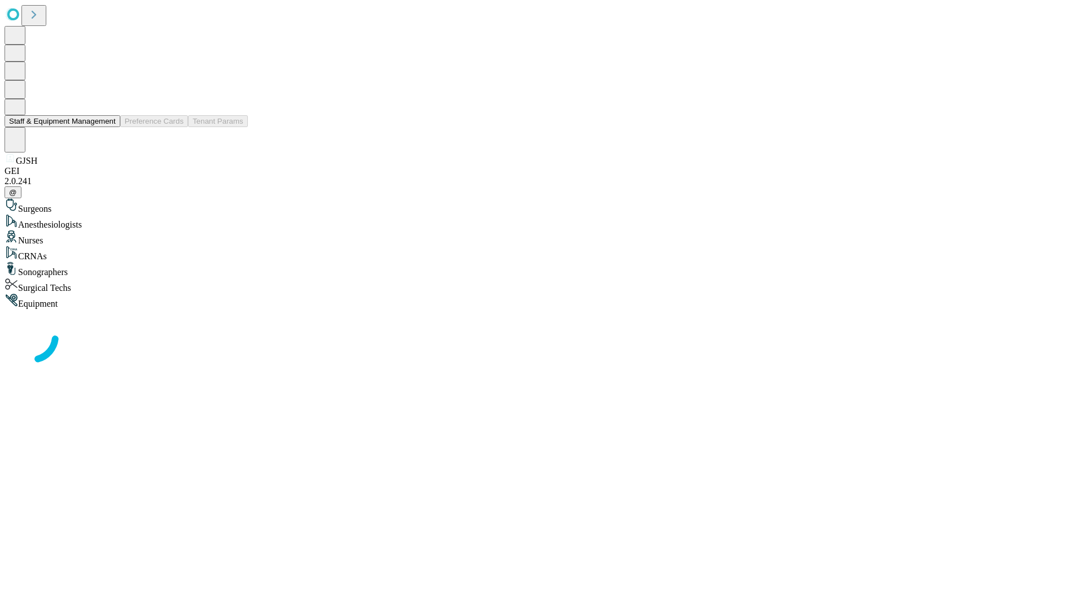 The height and width of the screenshot is (610, 1084). What do you see at coordinates (542, 171) in the screenshot?
I see `div: GEI` at bounding box center [542, 171].